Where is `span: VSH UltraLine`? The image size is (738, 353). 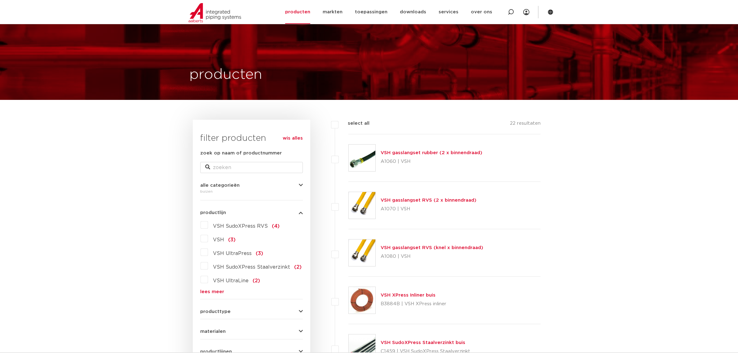
span: VSH UltraLine is located at coordinates (230, 280).